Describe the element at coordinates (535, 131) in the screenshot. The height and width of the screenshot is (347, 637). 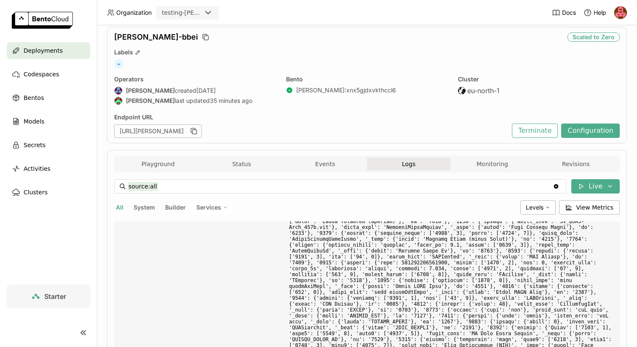
I see `button: Terminate` at that location.